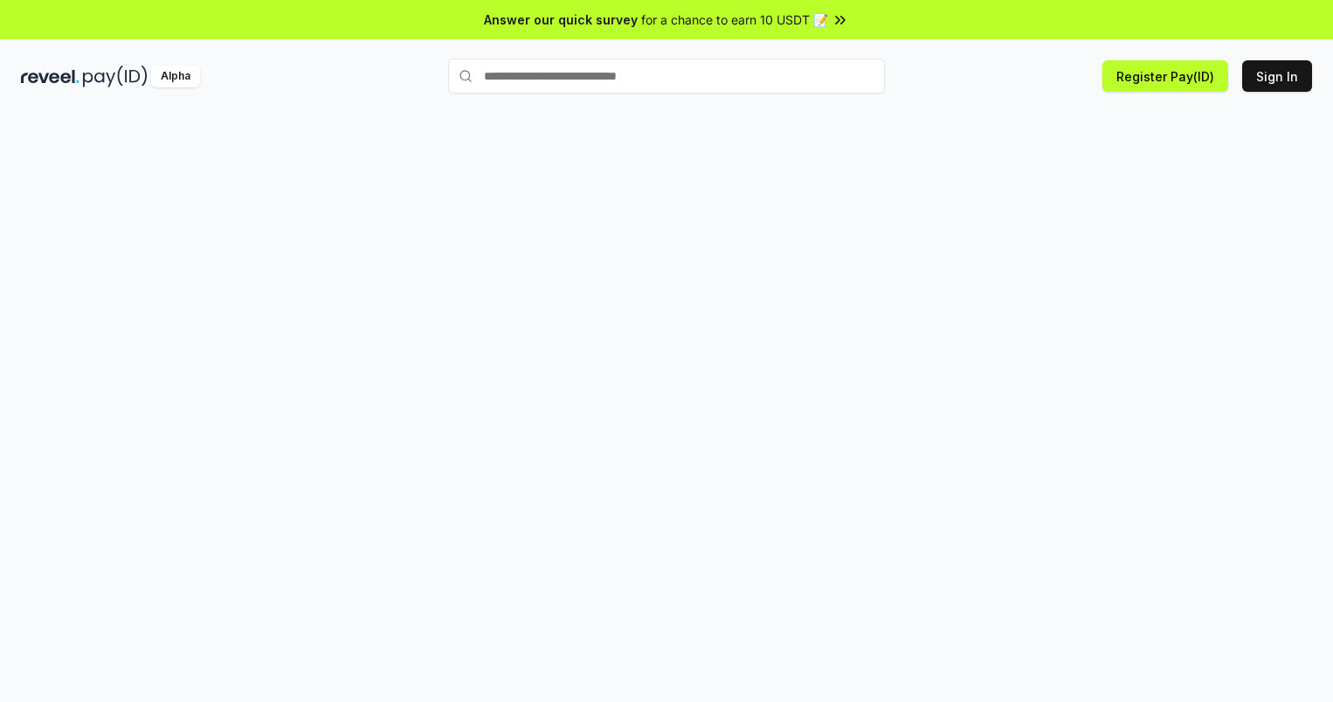 The image size is (1333, 702). Describe the element at coordinates (176, 76) in the screenshot. I see `div: Alpha` at that location.